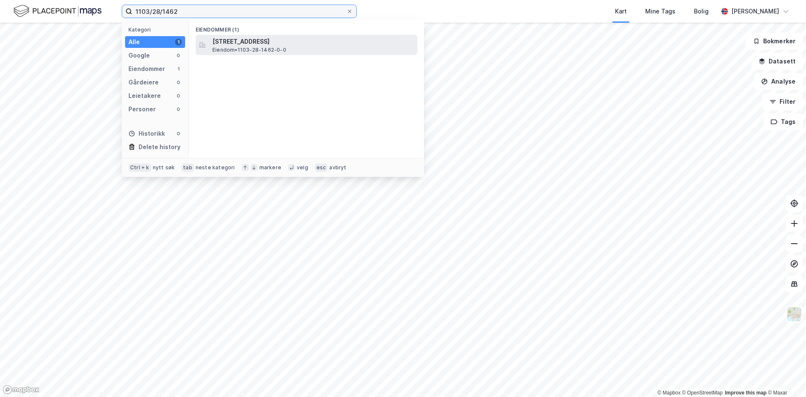 This screenshot has width=806, height=397. Describe the element at coordinates (338, 168) in the screenshot. I see `div: avbryt` at that location.